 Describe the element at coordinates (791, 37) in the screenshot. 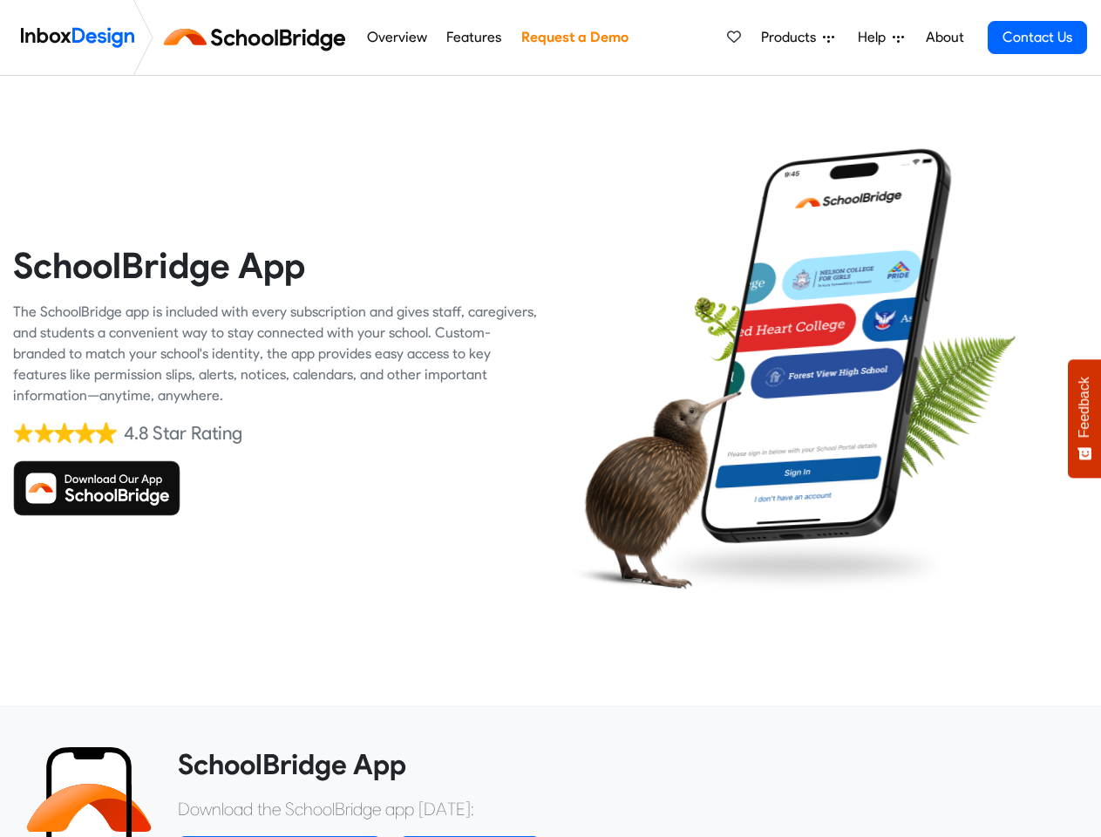

I see `span: Products` at that location.